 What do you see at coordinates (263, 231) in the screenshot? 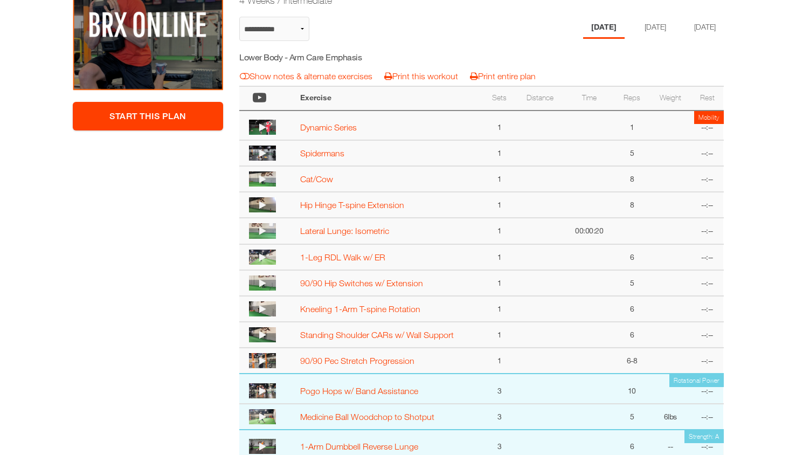
I see `img: 1922607917-9aaa1c268c54435af12a1763c072f4fee5ce5de469987bf4d84318f17abee9db-d_256x144` at bounding box center [263, 231].